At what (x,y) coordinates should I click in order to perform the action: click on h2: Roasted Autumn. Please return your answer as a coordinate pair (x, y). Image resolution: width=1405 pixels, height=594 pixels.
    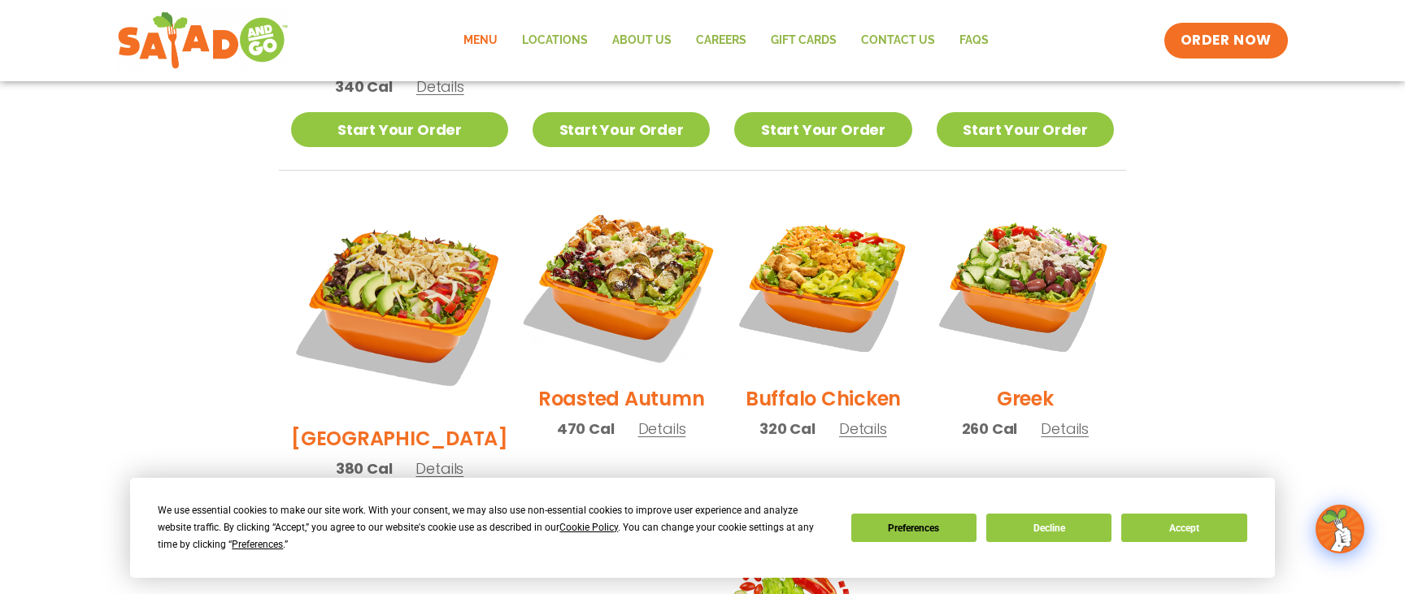
    Looking at the image, I should click on (621, 398).